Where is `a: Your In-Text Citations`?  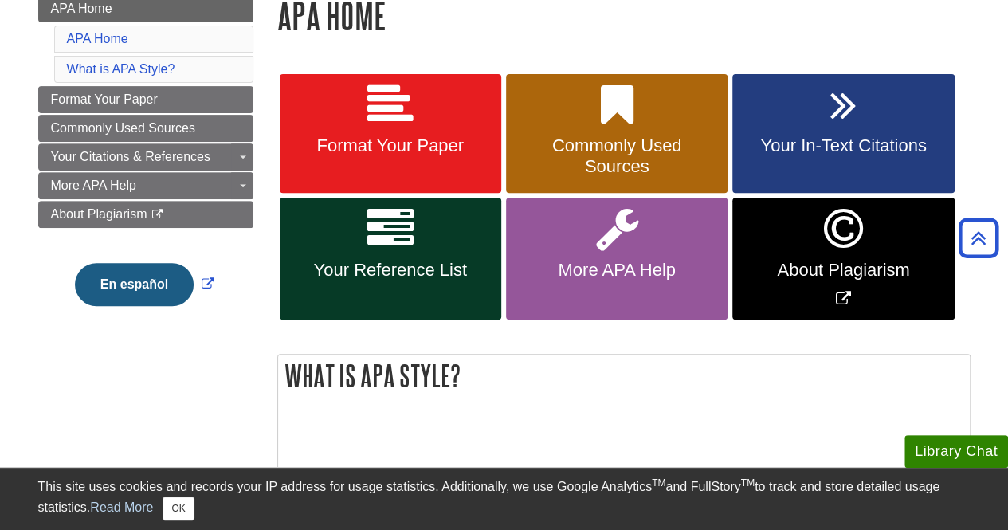
a: Your In-Text Citations is located at coordinates (843, 134).